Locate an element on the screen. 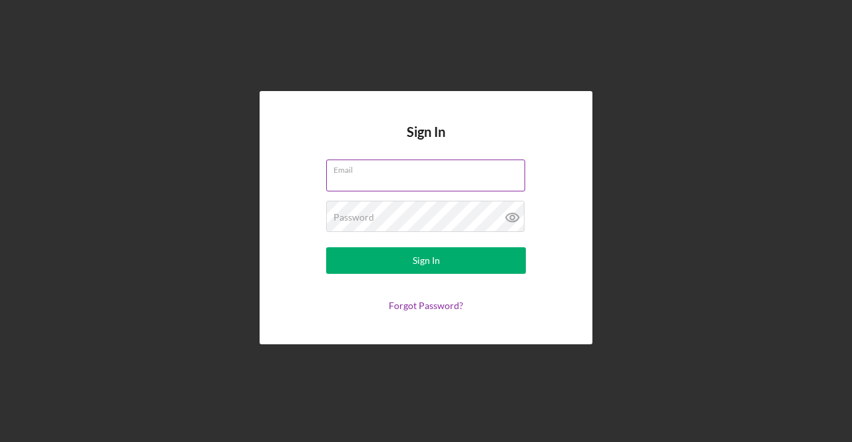 This screenshot has height=442, width=852. div: Sign In is located at coordinates (426, 261).